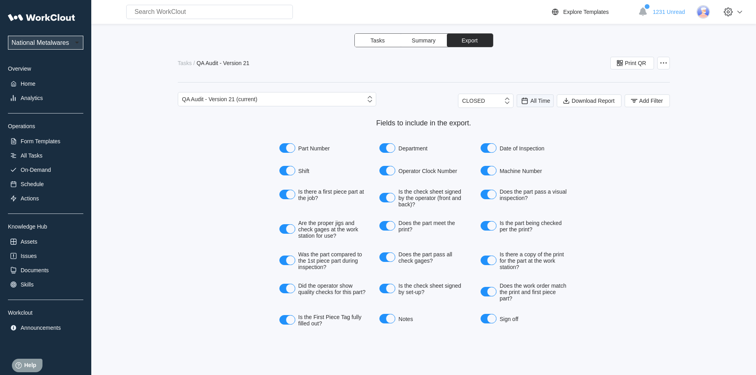 The height and width of the screenshot is (375, 756). Describe the element at coordinates (668, 12) in the screenshot. I see `span: 1231 Unread` at that location.